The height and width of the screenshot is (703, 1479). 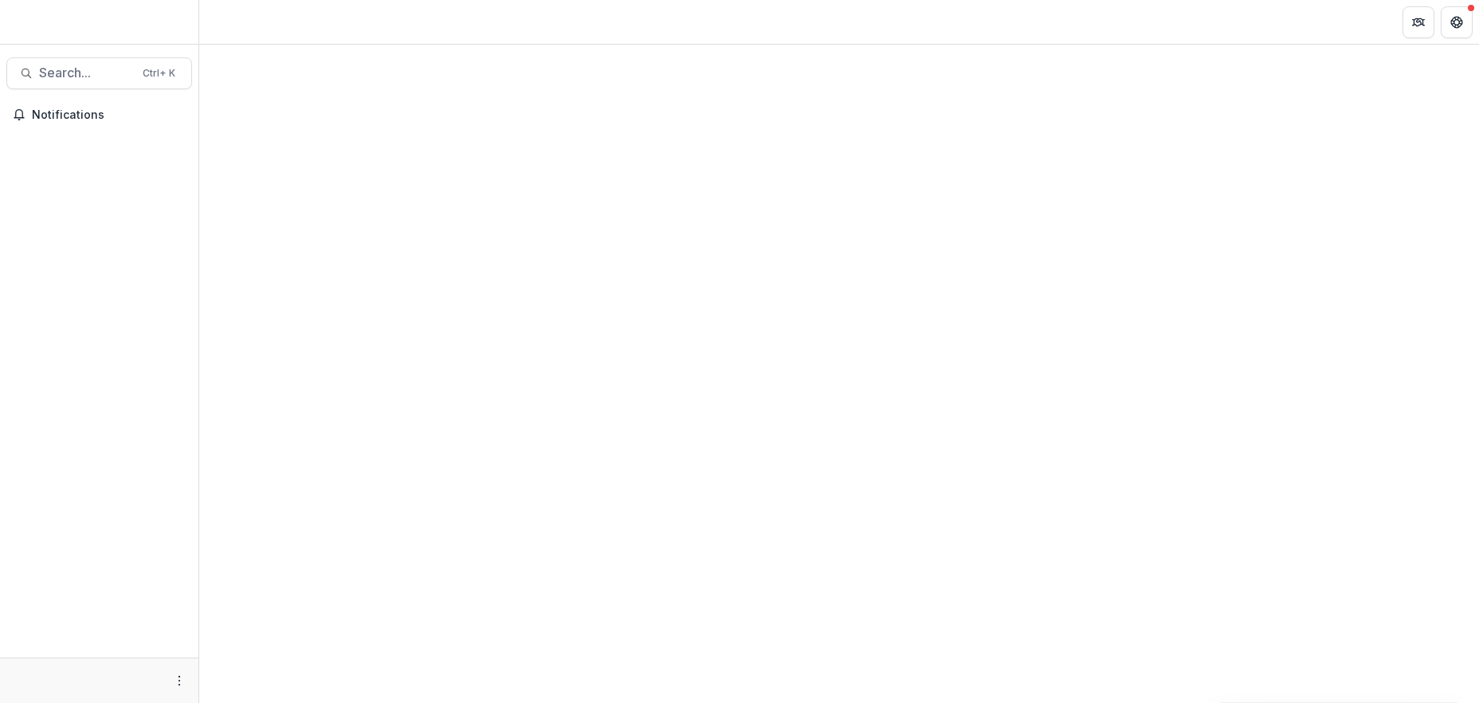 I want to click on button: Notifications, so click(x=99, y=115).